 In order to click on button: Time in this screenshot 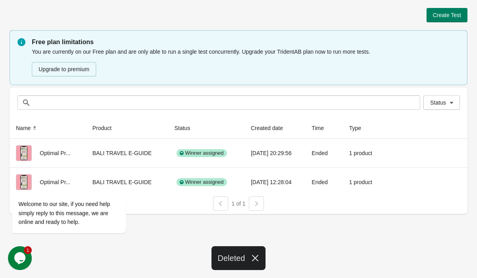, I will do `click(322, 128)`.